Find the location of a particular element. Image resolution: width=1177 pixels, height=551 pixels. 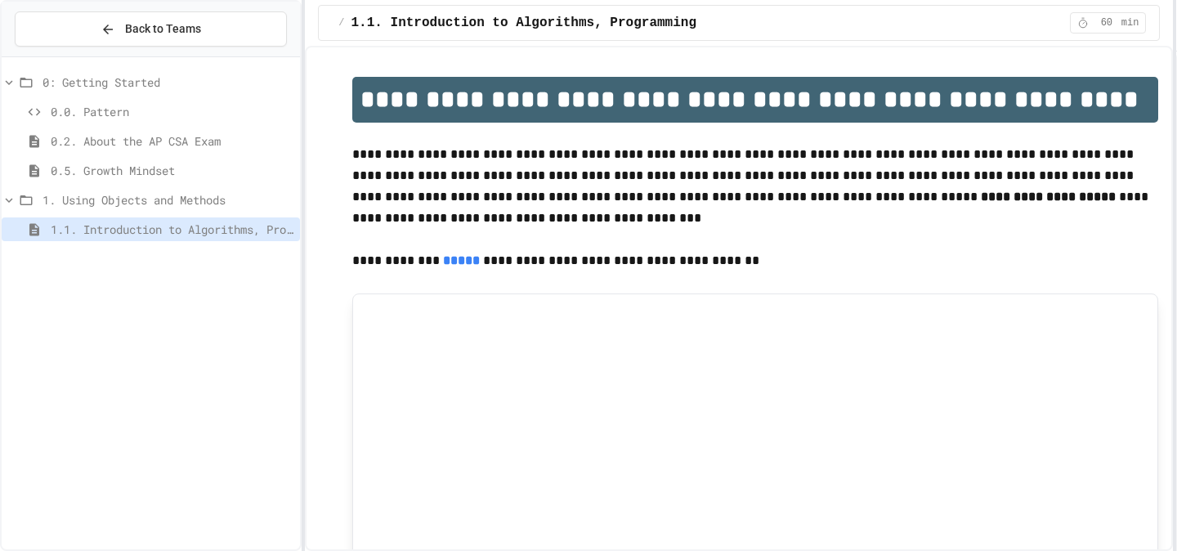

span: 0.5. Growth Mindset is located at coordinates (172, 170).